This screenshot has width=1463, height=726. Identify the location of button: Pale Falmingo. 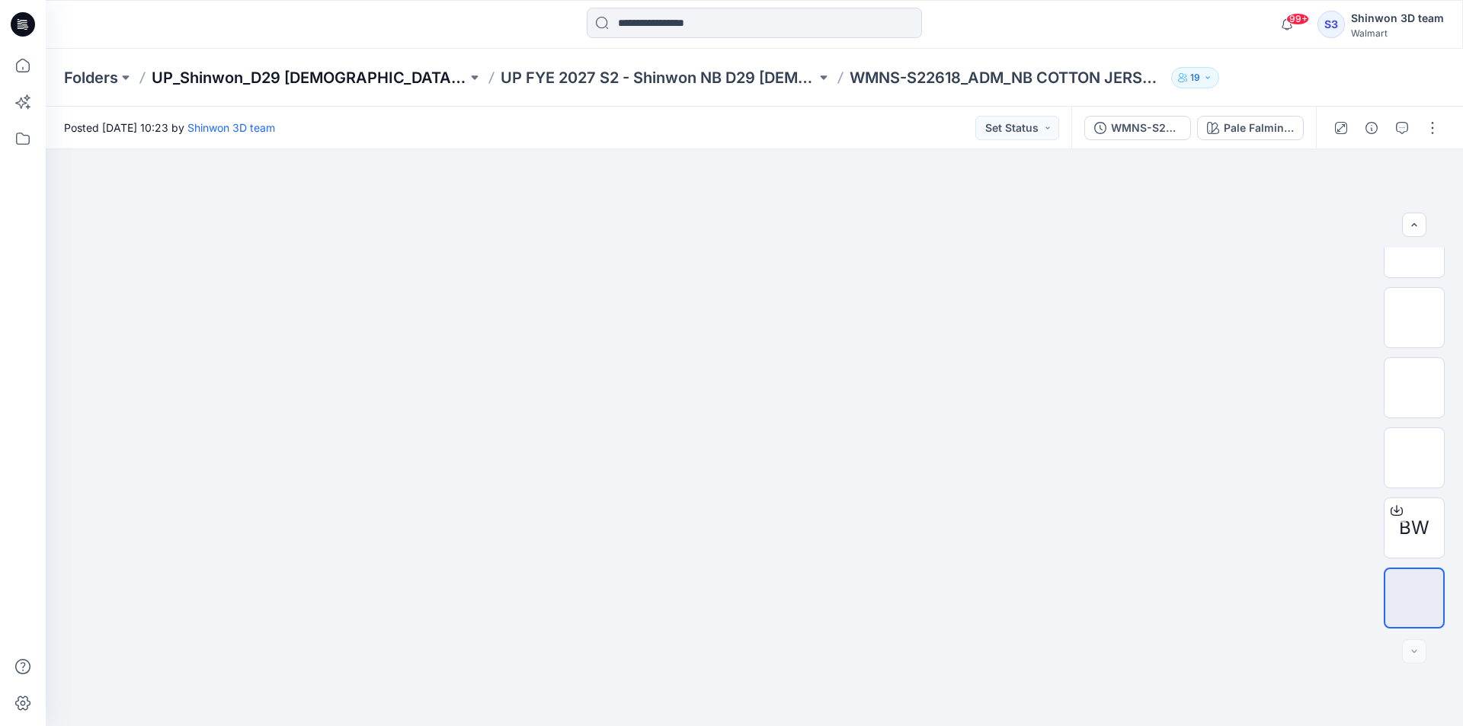
(1250, 128).